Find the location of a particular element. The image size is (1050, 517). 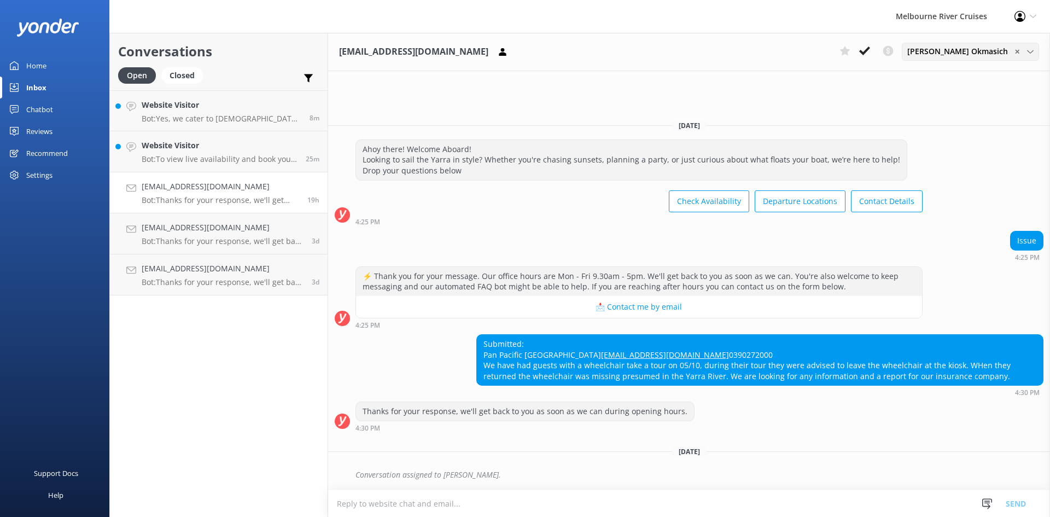

span: Oct 05 2025 04:30pm (UTC +11:00) Australia/Sydney is located at coordinates (313, 200).